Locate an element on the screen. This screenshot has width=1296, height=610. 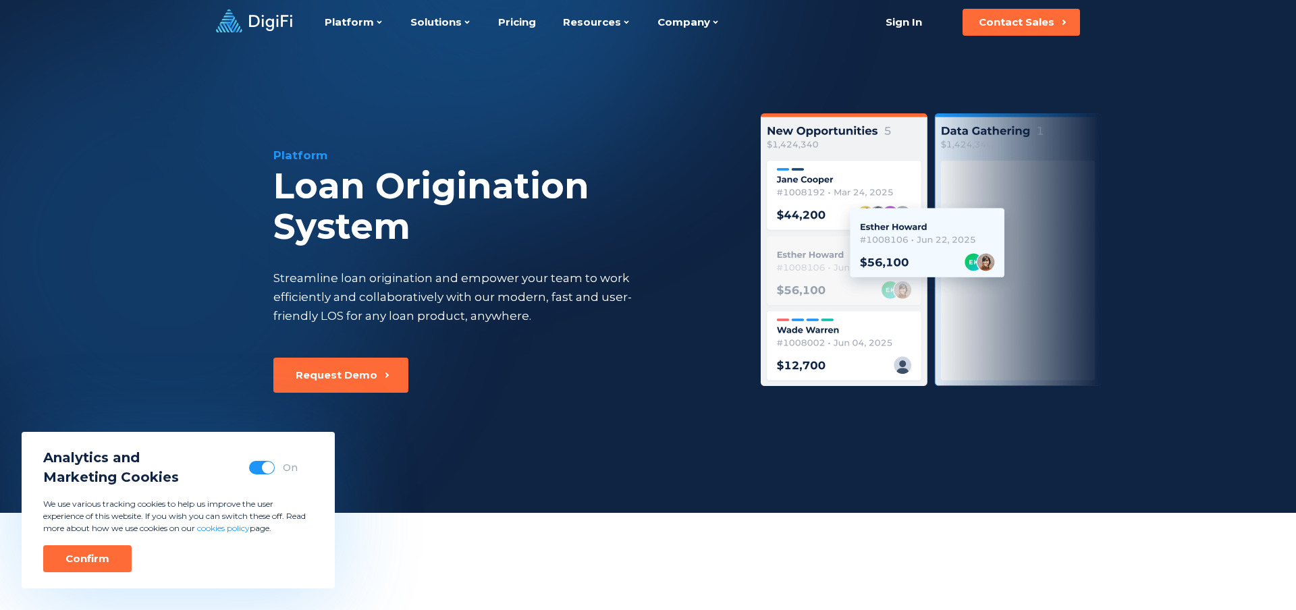
span: Analytics and is located at coordinates (111, 458).